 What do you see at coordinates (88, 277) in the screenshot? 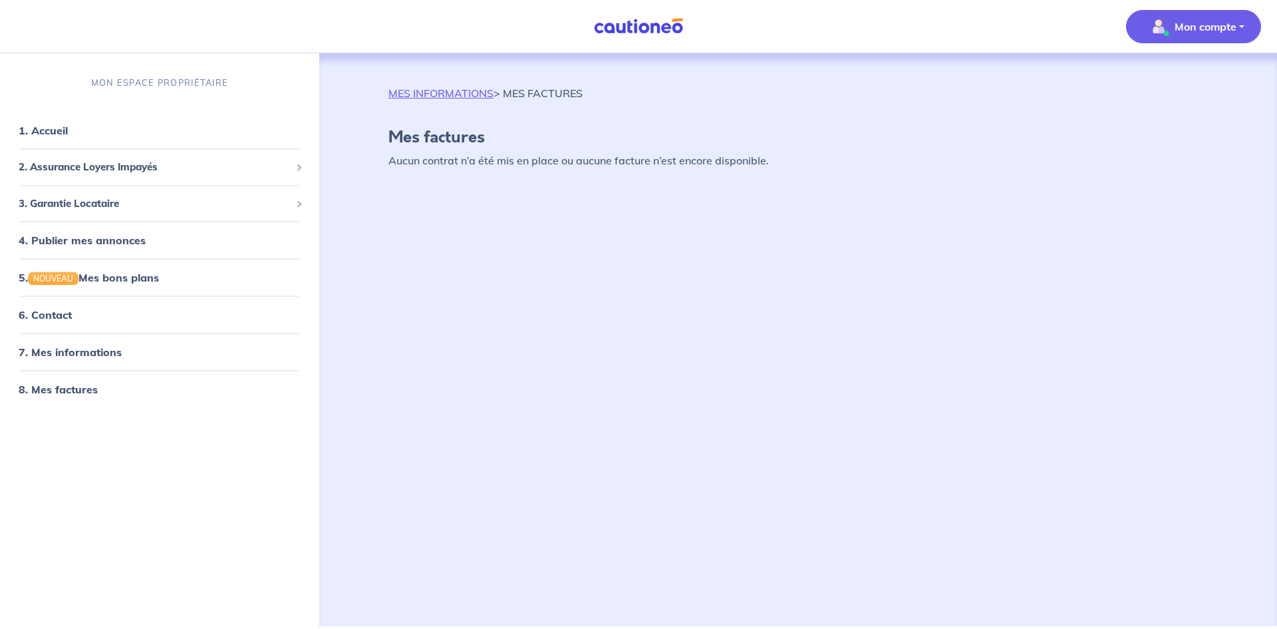
I see `a: 5.NOUVEAUMes bons plans` at bounding box center [88, 277].